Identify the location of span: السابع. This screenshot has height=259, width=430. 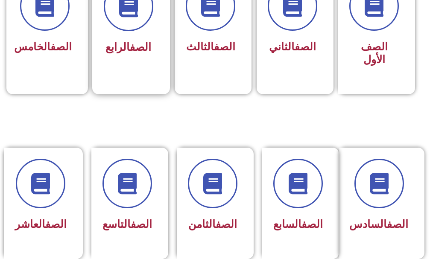
(298, 224).